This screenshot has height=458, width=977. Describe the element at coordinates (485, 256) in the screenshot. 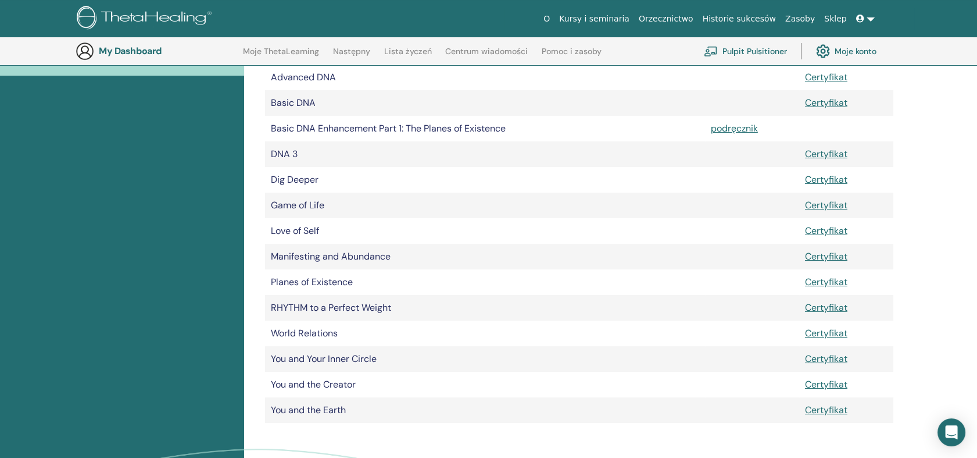

I see `td: Manifesting and Abundance` at that location.